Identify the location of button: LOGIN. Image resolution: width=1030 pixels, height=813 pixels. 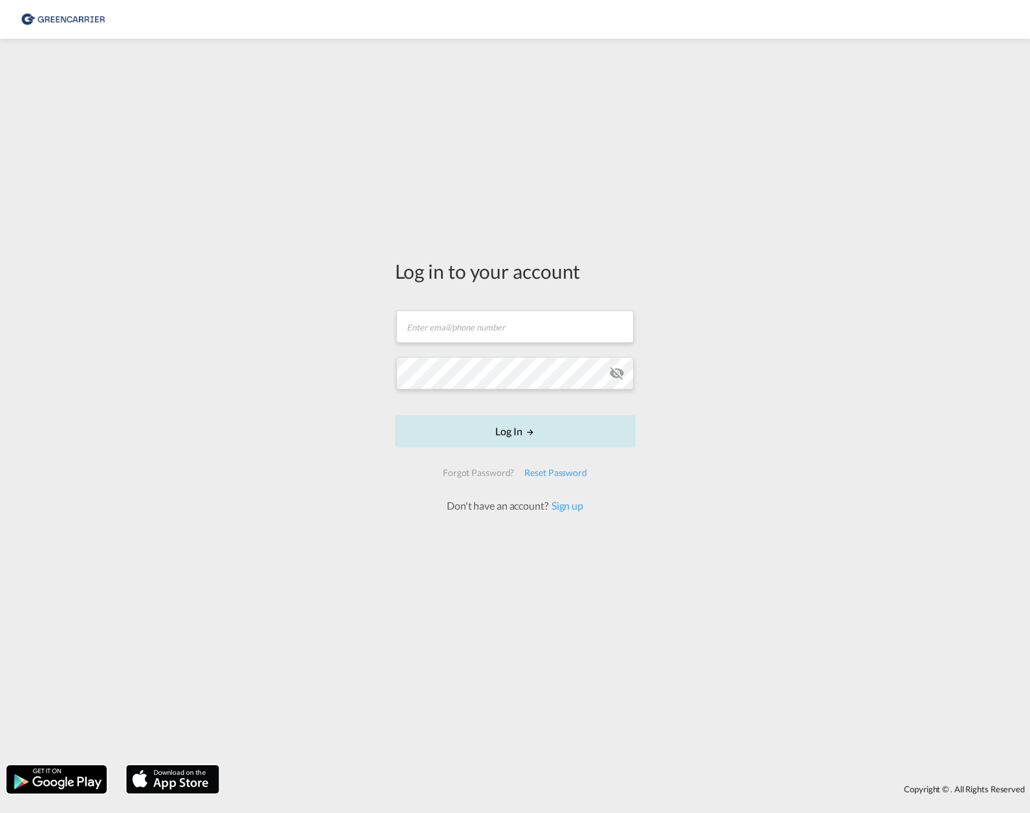
(515, 431).